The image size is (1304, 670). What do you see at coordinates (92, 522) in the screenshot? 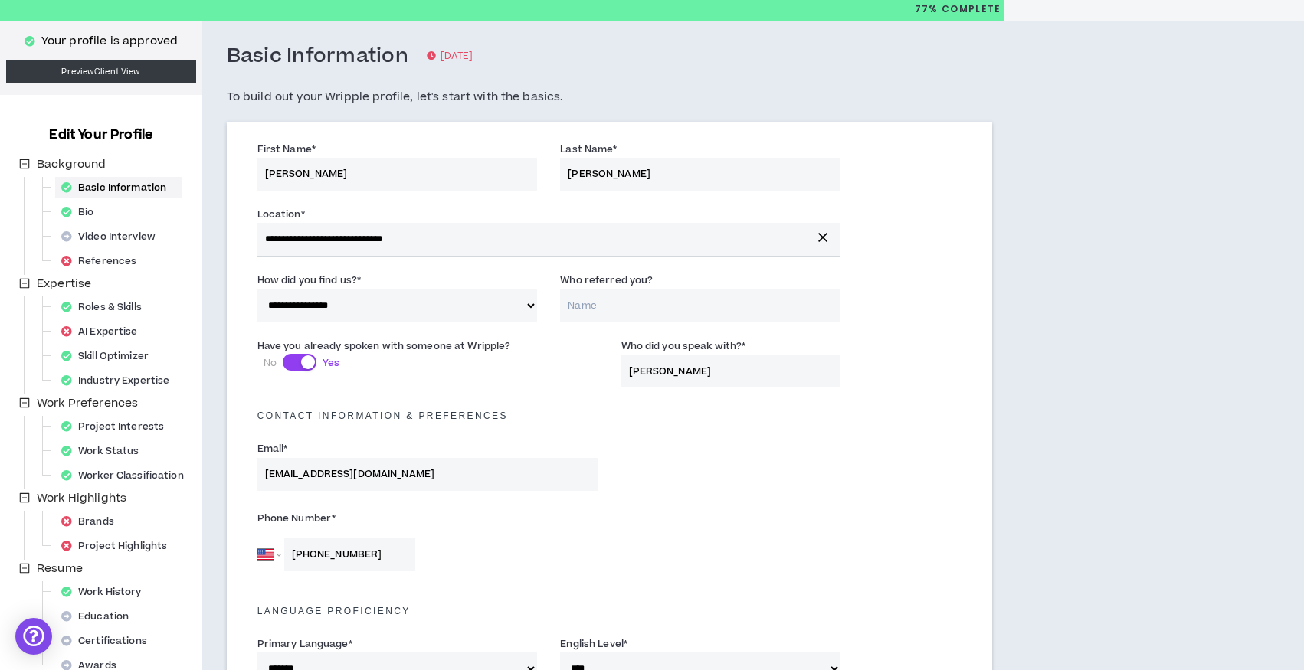
I see `div: Brands` at bounding box center [92, 522].